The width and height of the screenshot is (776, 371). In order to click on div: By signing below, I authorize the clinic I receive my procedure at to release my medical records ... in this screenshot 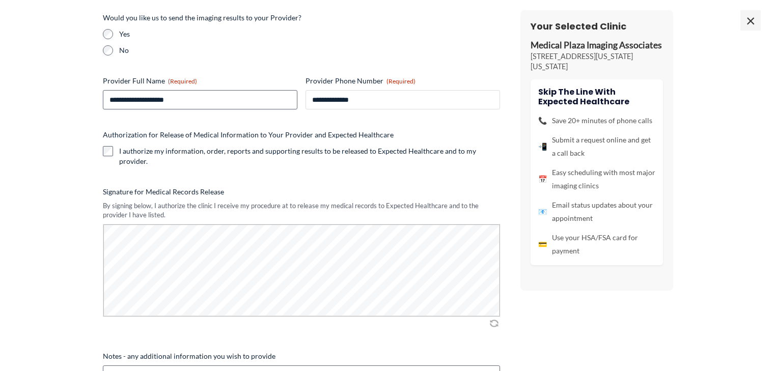, I will do `click(302, 210)`.